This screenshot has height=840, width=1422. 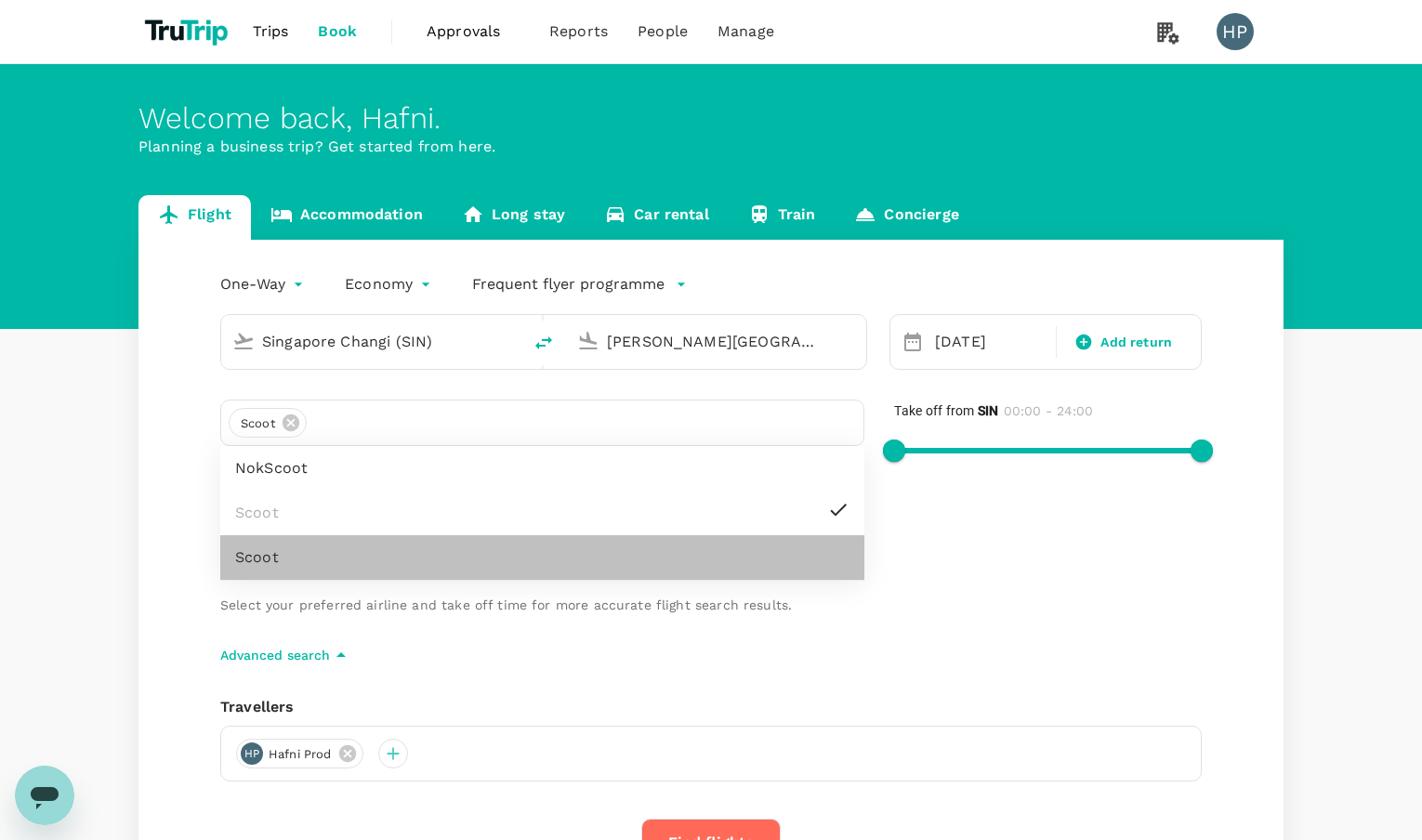 What do you see at coordinates (1136, 342) in the screenshot?
I see `span: Add return` at bounding box center [1136, 342].